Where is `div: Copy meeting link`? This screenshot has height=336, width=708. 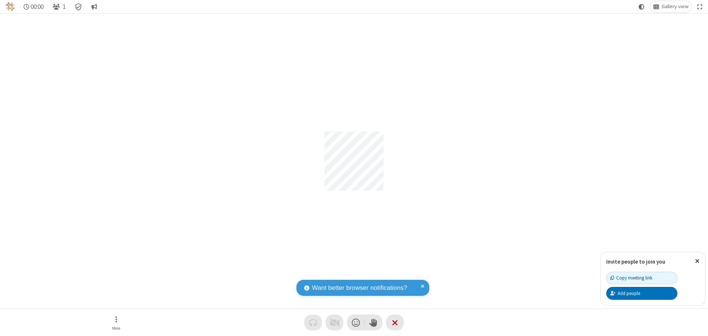
div: Copy meeting link is located at coordinates (632, 277).